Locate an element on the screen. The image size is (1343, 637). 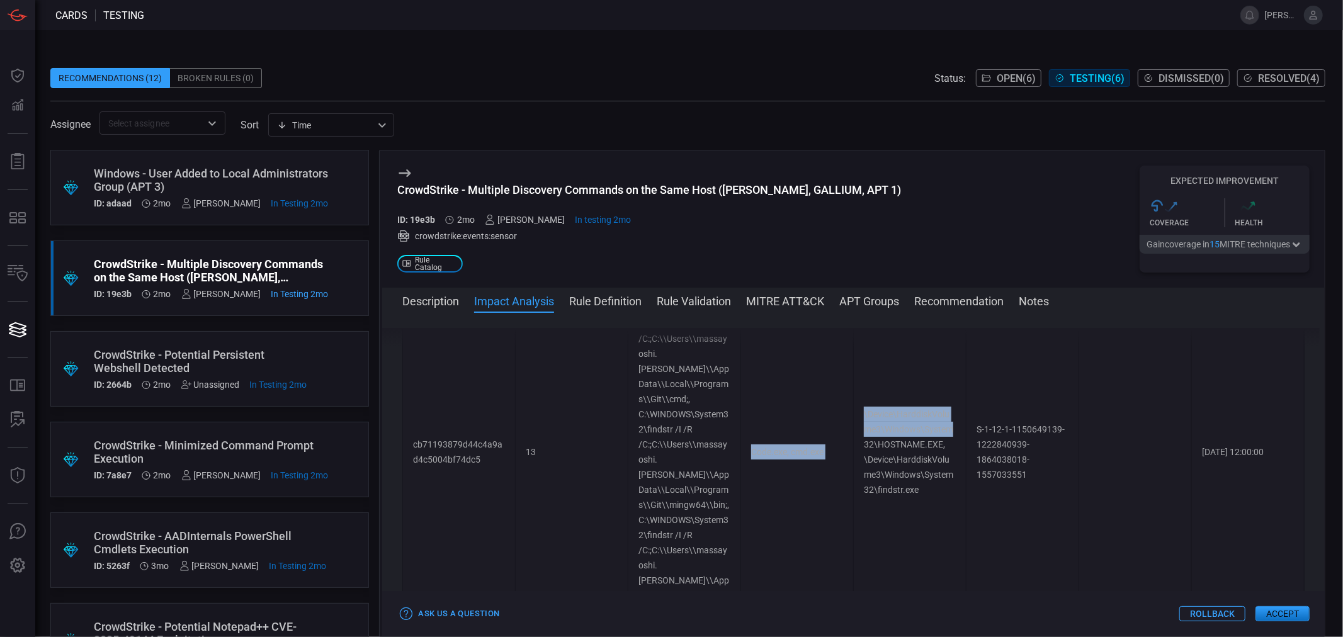
input: Select assignee is located at coordinates (152, 123).